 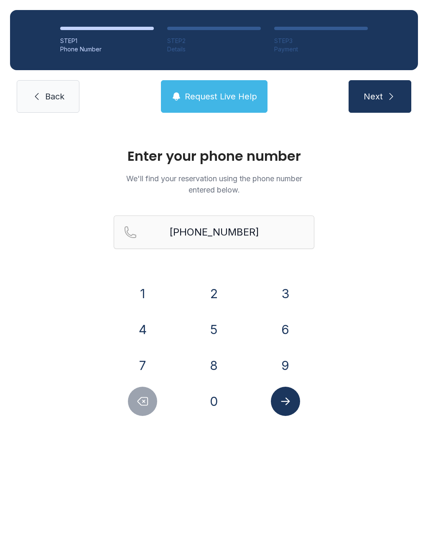 I want to click on h1: Enter your phone number, so click(x=214, y=156).